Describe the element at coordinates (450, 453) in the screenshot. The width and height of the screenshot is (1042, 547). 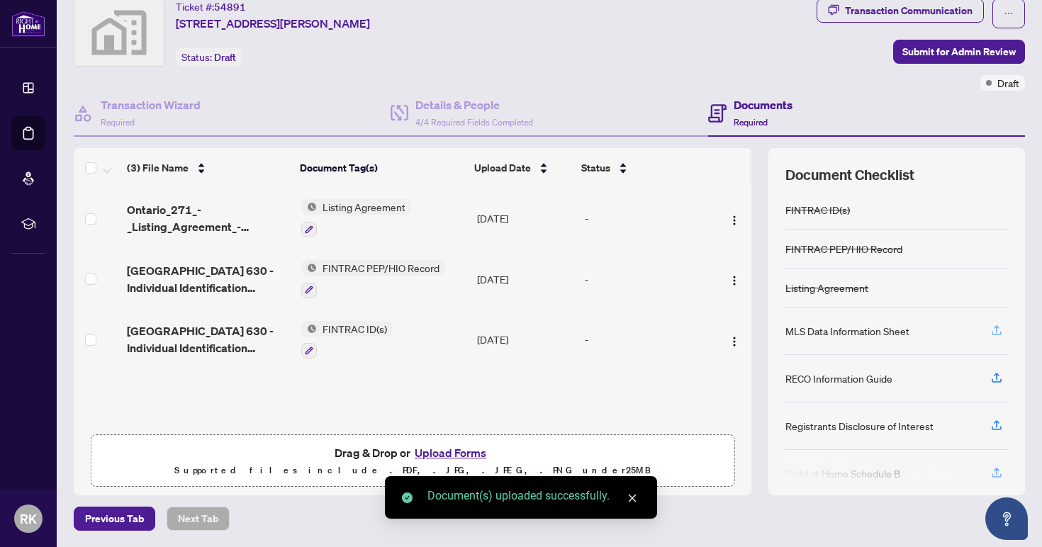
I see `button: Upload Forms` at that location.